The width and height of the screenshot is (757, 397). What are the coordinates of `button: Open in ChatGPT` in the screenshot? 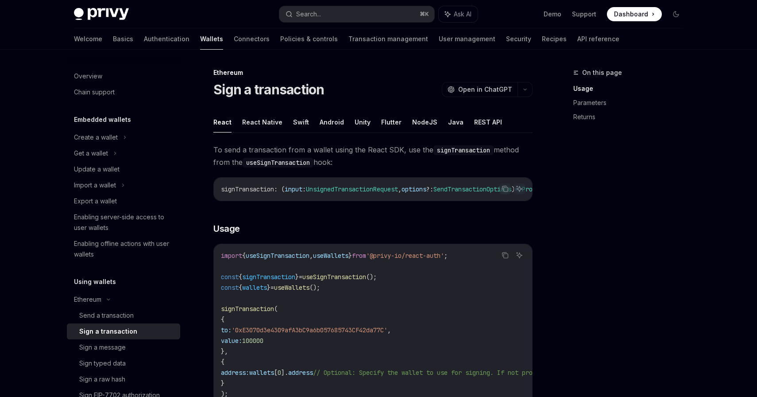 It's located at (479, 89).